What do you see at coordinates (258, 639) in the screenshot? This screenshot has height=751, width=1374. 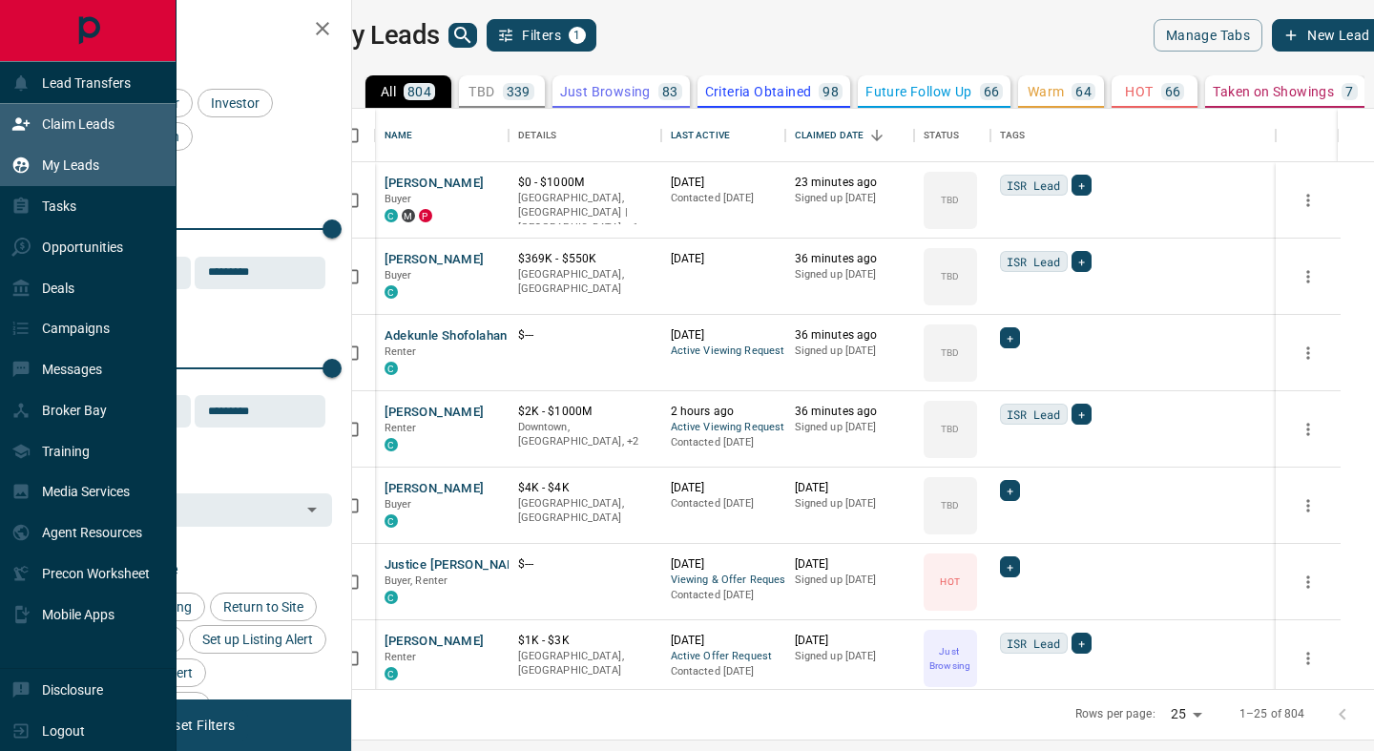 I see `span: Set up Listing Alert` at bounding box center [258, 639].